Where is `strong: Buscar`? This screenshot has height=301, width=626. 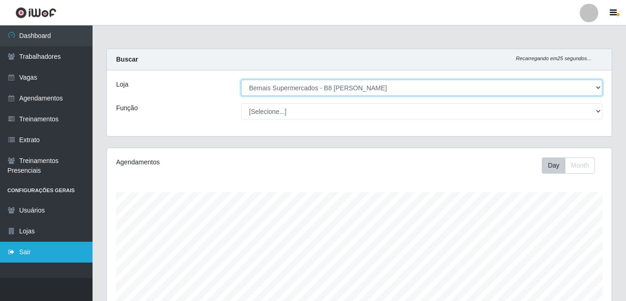 strong: Buscar is located at coordinates (127, 59).